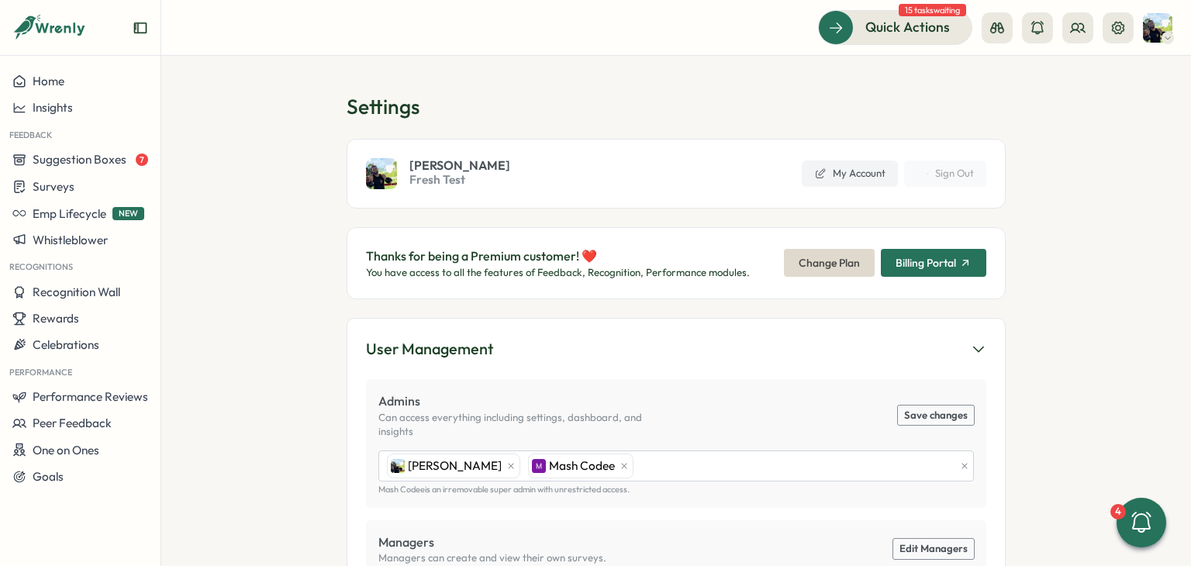 The width and height of the screenshot is (1191, 566). What do you see at coordinates (850, 174) in the screenshot?
I see `a: My Account` at bounding box center [850, 174].